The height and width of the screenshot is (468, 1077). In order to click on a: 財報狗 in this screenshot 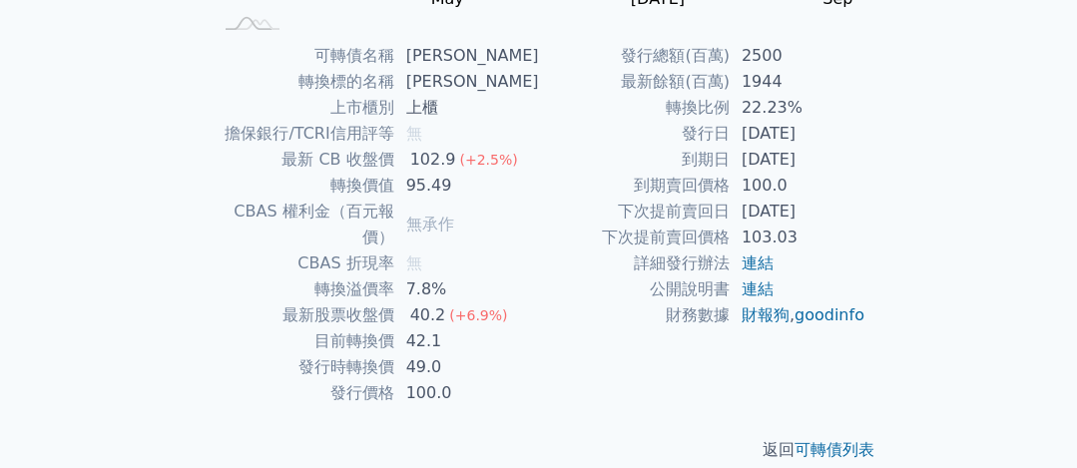, I will do `click(766, 315)`.